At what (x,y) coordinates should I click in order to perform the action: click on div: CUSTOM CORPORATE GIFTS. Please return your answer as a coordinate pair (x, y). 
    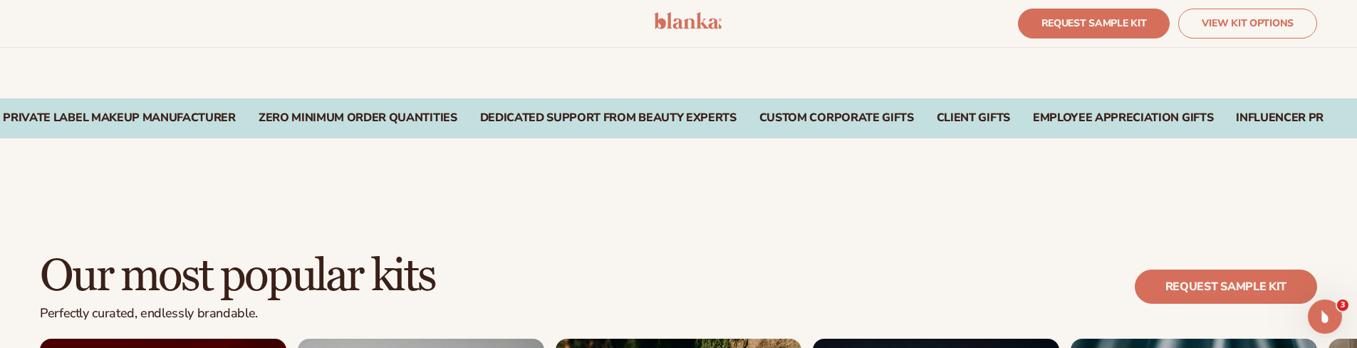
    Looking at the image, I should click on (836, 118).